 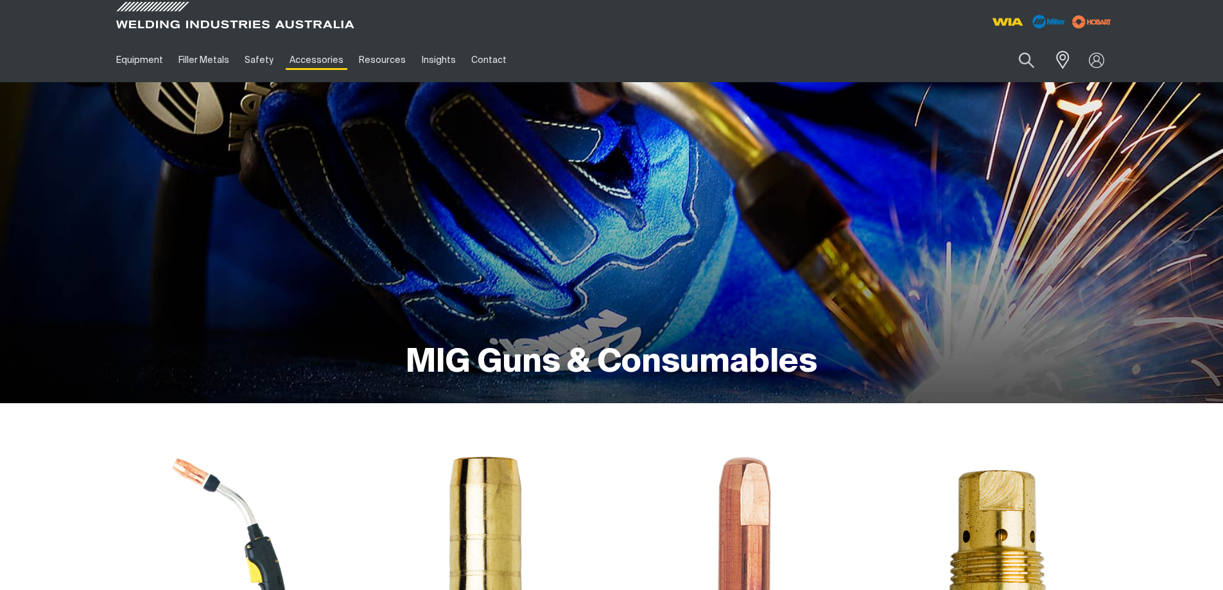 What do you see at coordinates (259, 60) in the screenshot?
I see `a: Safety` at bounding box center [259, 60].